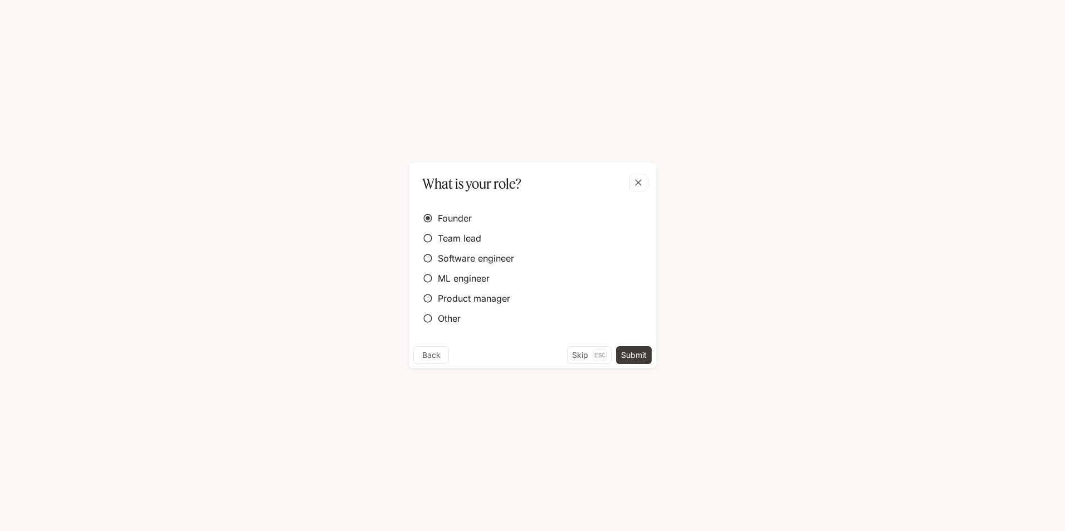  I want to click on span: ML engineer, so click(463, 279).